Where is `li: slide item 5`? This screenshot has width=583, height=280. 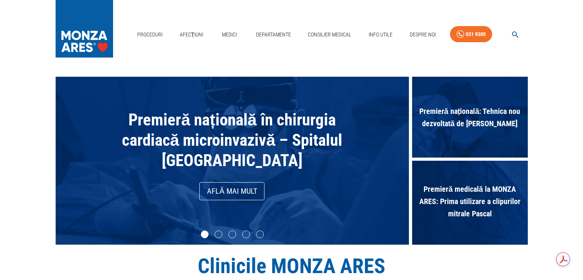
li: slide item 5 is located at coordinates (260, 234).